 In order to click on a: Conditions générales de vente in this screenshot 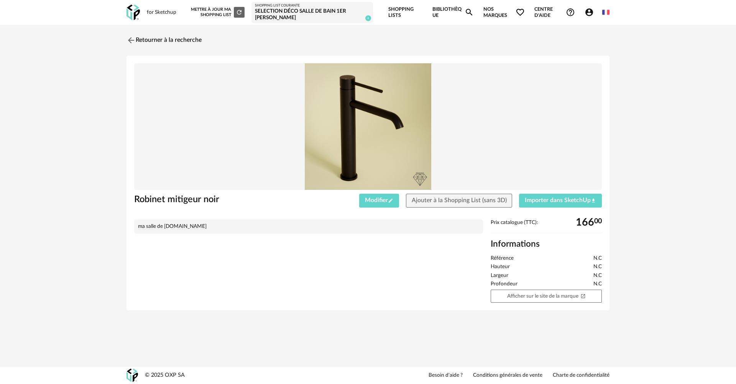, I will do `click(507, 375)`.